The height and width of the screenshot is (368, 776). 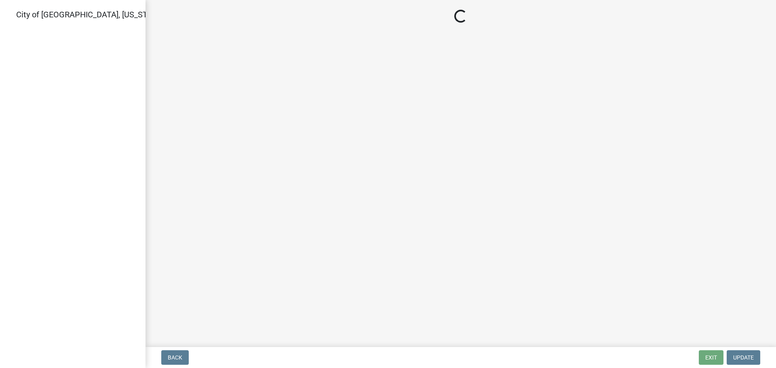 I want to click on button: Back, so click(x=175, y=358).